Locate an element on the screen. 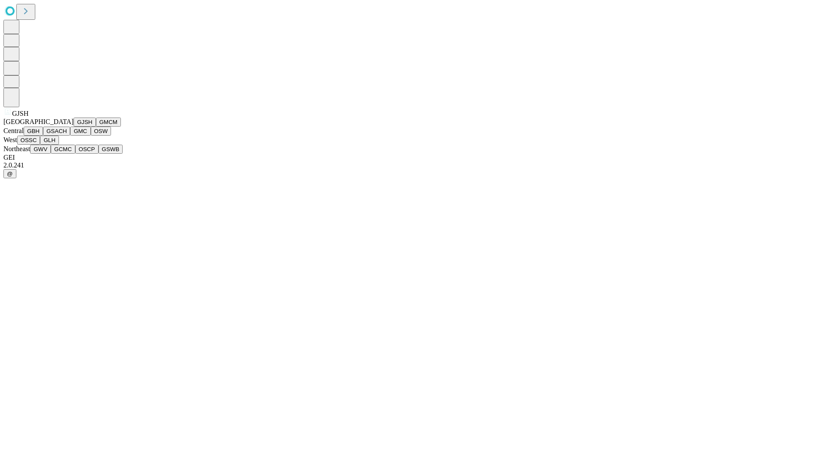 The height and width of the screenshot is (465, 826). button: OSSC is located at coordinates (29, 140).